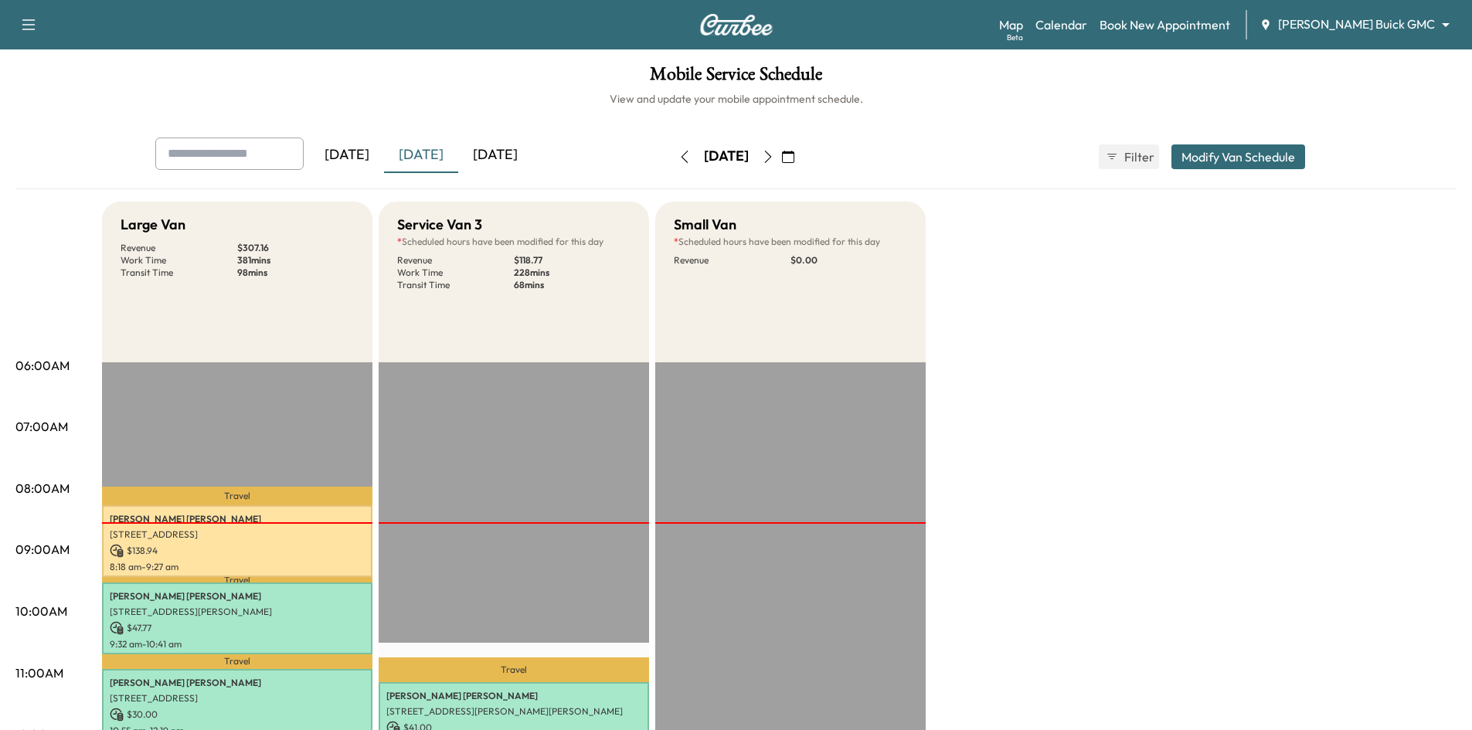 The width and height of the screenshot is (1472, 730). I want to click on p: 9:32 am - 10:41 am, so click(237, 645).